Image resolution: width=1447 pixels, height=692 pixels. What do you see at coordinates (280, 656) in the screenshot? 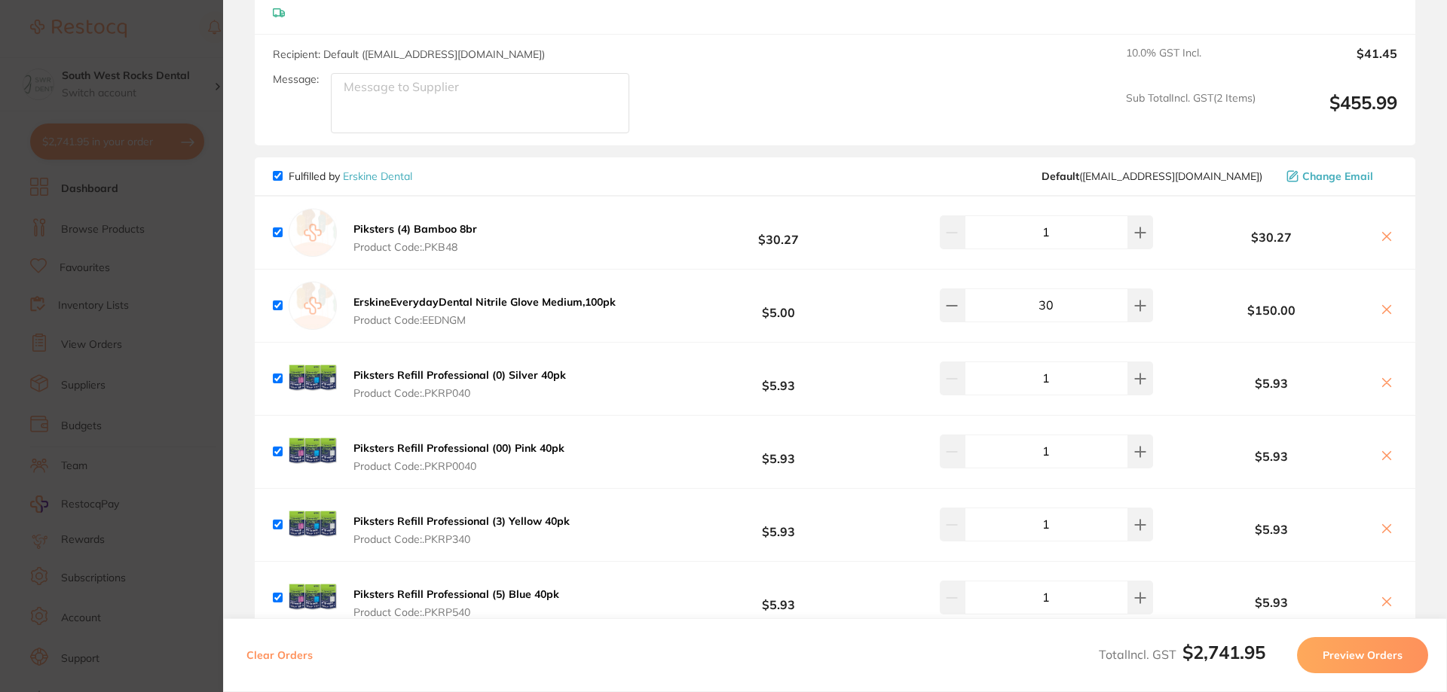
I see `button: Clear Orders` at bounding box center [280, 656].